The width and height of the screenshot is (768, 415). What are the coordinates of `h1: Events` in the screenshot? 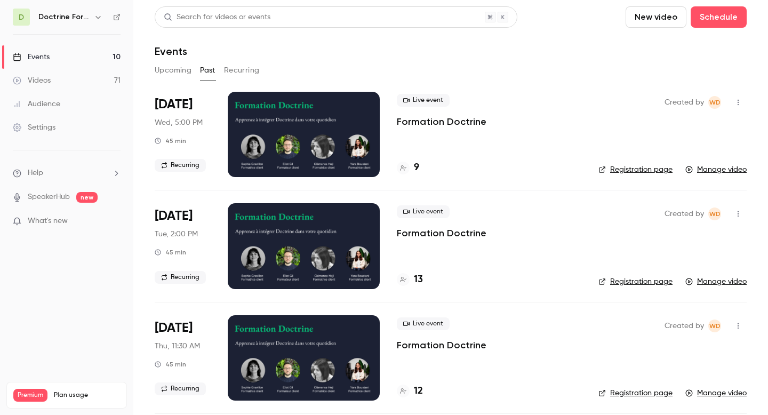 It's located at (171, 51).